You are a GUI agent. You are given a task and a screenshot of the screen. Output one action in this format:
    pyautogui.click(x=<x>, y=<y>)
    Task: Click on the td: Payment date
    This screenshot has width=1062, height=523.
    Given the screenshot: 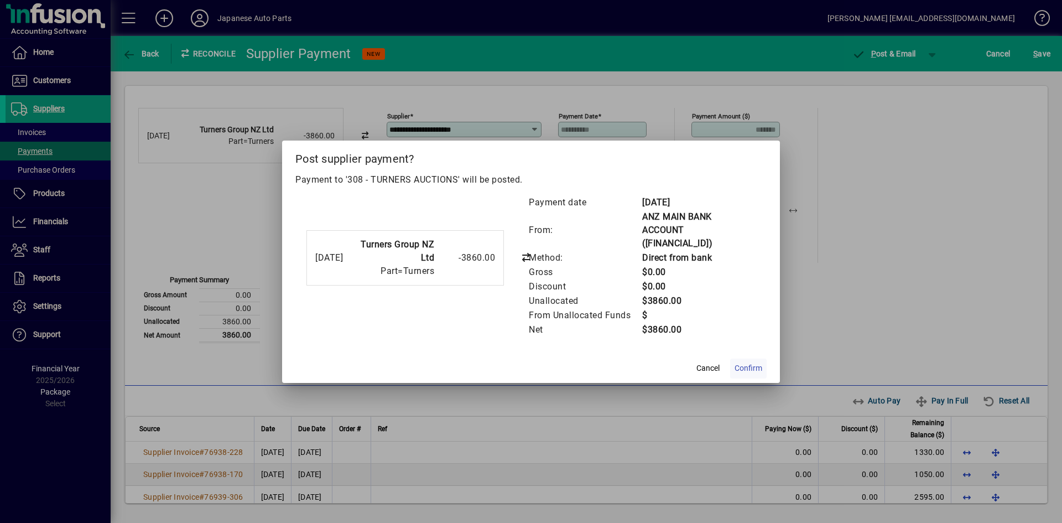 What is the action you would take?
    pyautogui.click(x=584, y=202)
    